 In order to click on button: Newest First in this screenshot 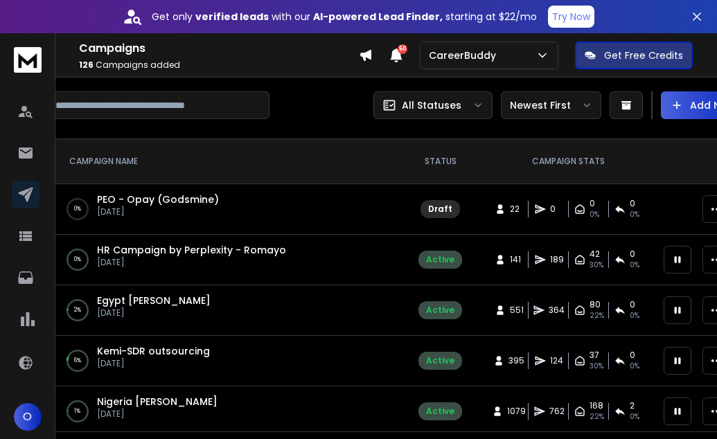, I will do `click(551, 105)`.